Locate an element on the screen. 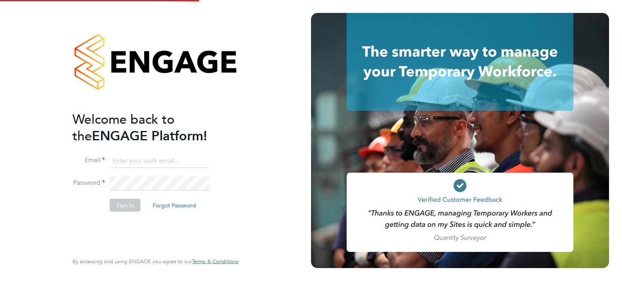 The height and width of the screenshot is (281, 622). button: Forgot Password is located at coordinates (174, 206).